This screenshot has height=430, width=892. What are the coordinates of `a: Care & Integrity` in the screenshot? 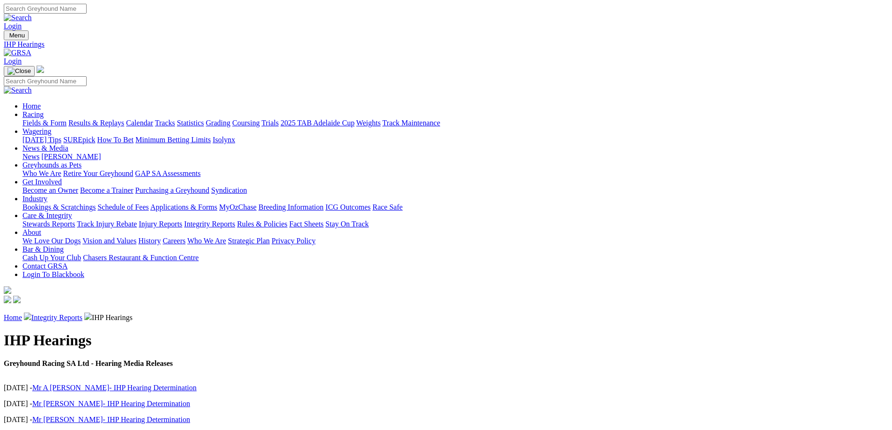 It's located at (47, 215).